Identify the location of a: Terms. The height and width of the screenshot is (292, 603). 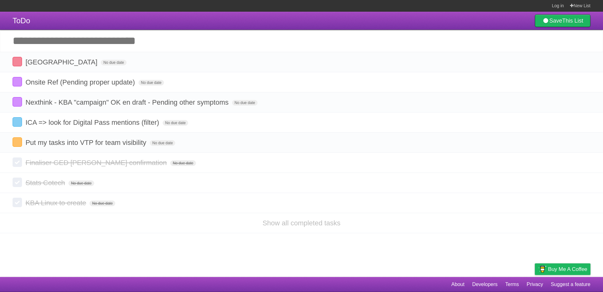
(512, 284).